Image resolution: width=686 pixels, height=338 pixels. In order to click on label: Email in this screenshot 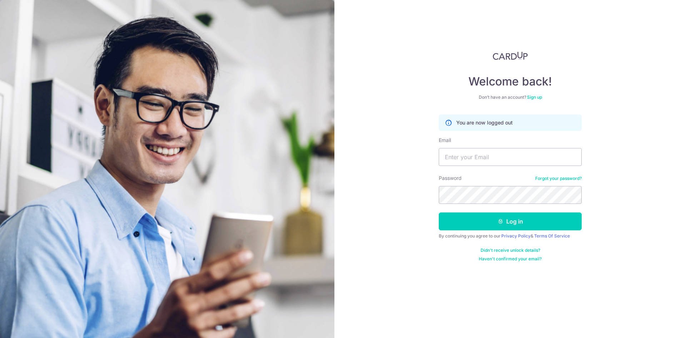, I will do `click(445, 140)`.